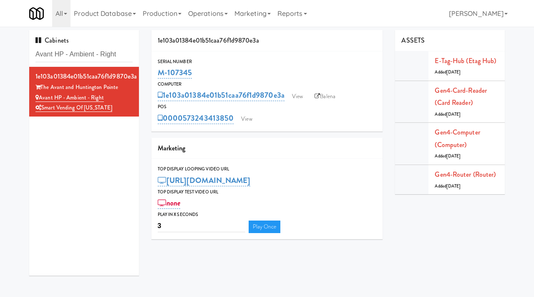 This screenshot has height=297, width=534. Describe the element at coordinates (267, 107) in the screenshot. I see `div: POS` at that location.